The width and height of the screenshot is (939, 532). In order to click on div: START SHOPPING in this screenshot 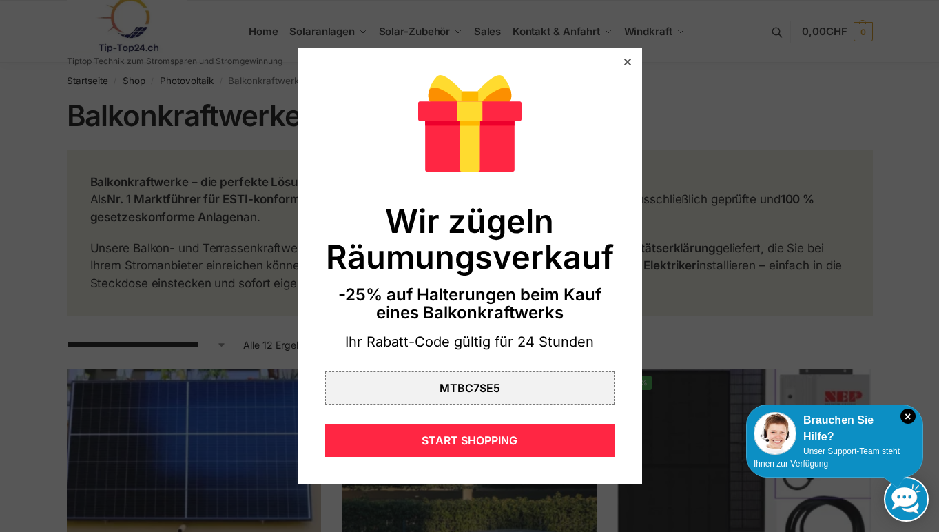, I will do `click(470, 440)`.